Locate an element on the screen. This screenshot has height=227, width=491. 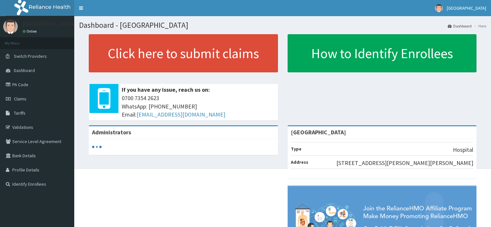
b: Address is located at coordinates (300, 162).